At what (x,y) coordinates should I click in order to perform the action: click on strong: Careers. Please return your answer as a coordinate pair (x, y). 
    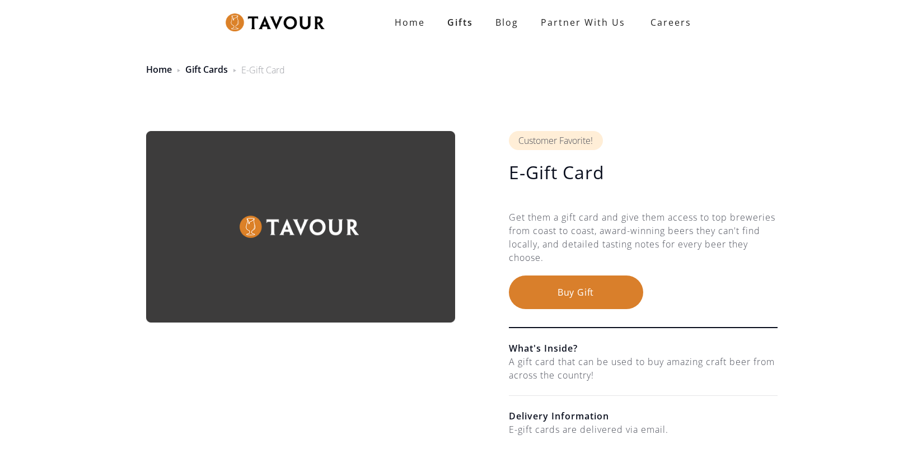
    Looking at the image, I should click on (671, 22).